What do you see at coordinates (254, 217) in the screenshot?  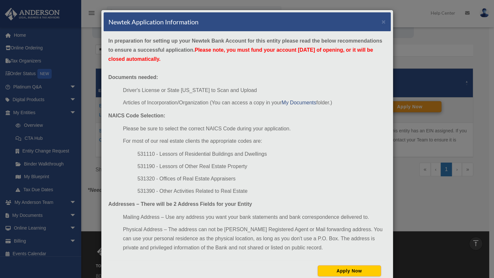 I see `li: Mailing Address – Use any address you want your bank statements and bank correspondence delivered...` at bounding box center [254, 217].